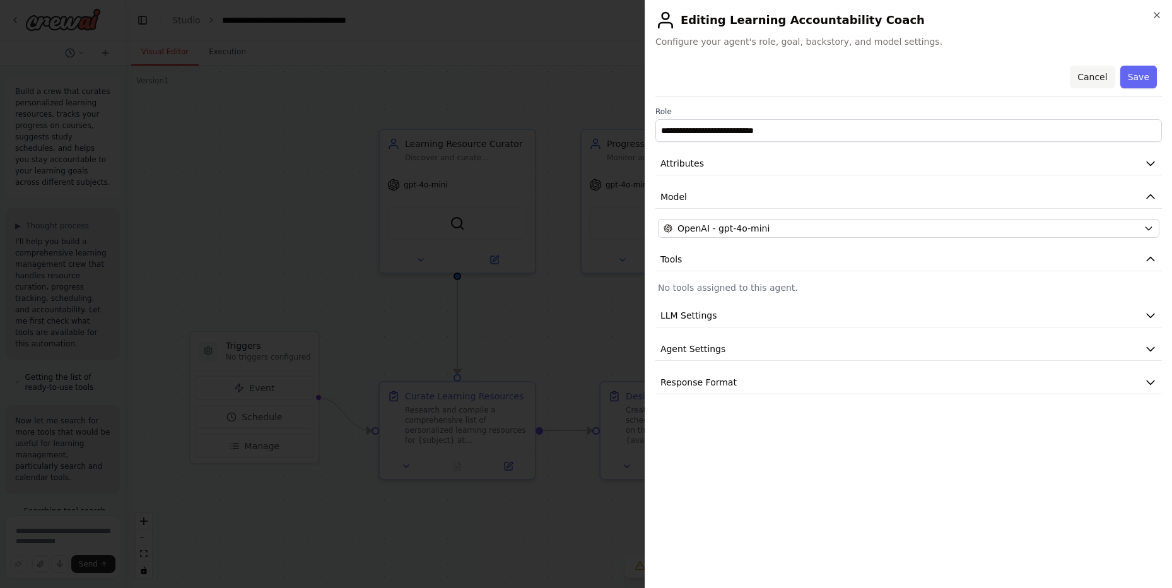 The height and width of the screenshot is (588, 1172). Describe the element at coordinates (689, 315) in the screenshot. I see `span: LLM Settings` at that location.